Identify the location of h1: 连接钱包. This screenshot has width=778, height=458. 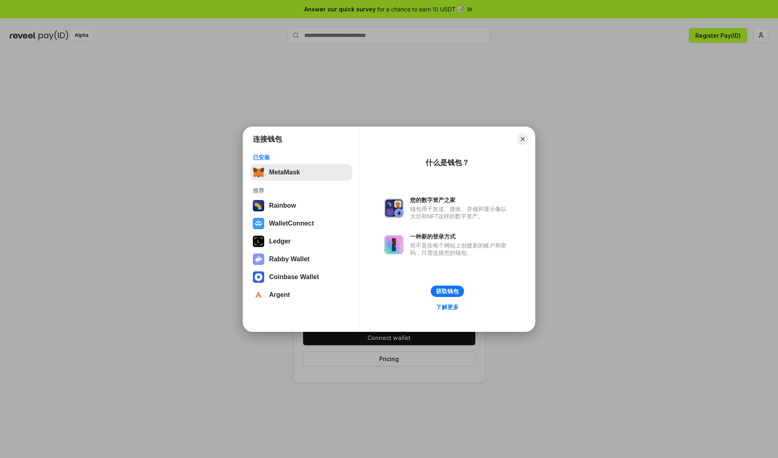
(268, 139).